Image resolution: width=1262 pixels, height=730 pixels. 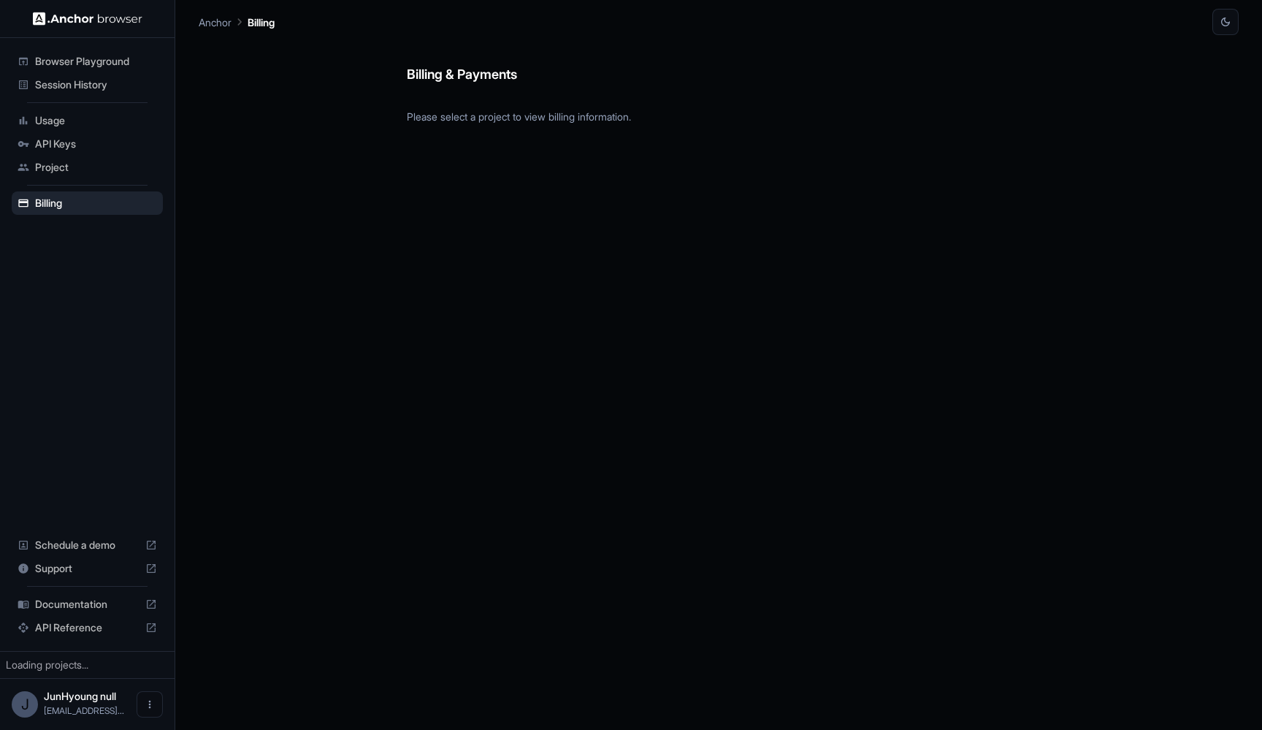 I want to click on span: junhsssr@gmail.com, so click(x=84, y=710).